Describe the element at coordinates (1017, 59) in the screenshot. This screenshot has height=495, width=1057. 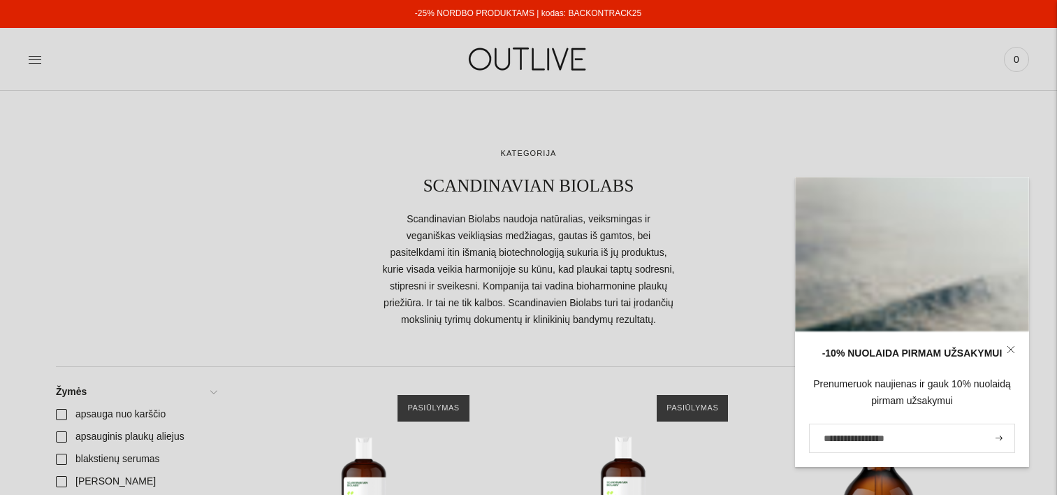
I see `span: 0` at that location.